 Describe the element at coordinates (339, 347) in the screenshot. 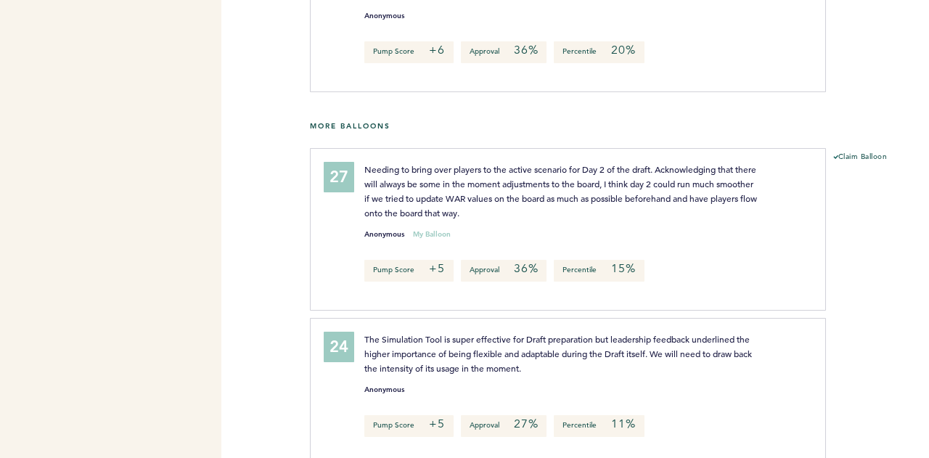

I see `div: 24` at that location.